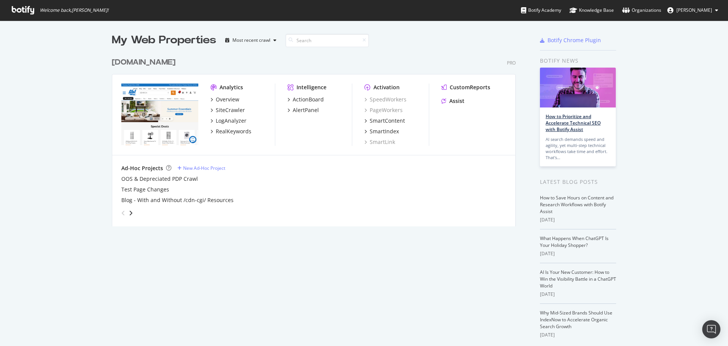 This screenshot has width=728, height=346. What do you see at coordinates (303, 110) in the screenshot?
I see `a: AlertPanel` at bounding box center [303, 110].